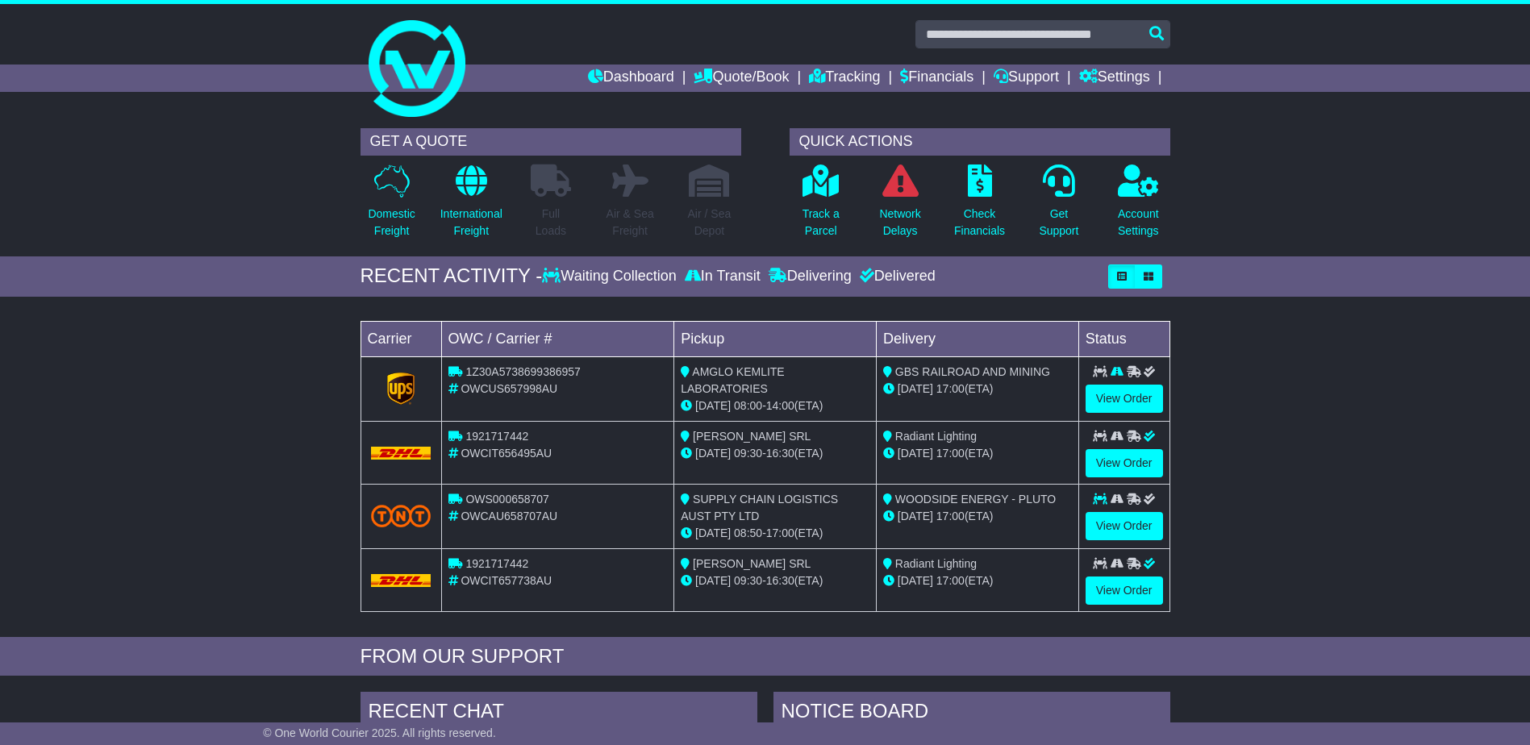 This screenshot has width=1530, height=745. I want to click on p: Account Settings, so click(1138, 223).